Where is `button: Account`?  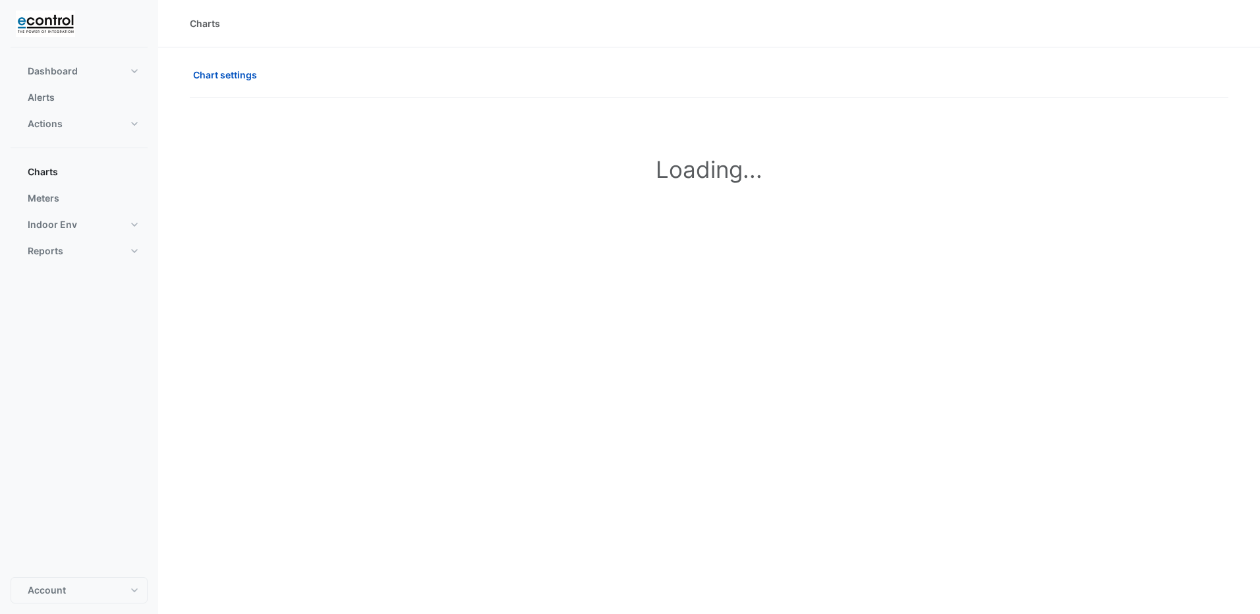
button: Account is located at coordinates (79, 591).